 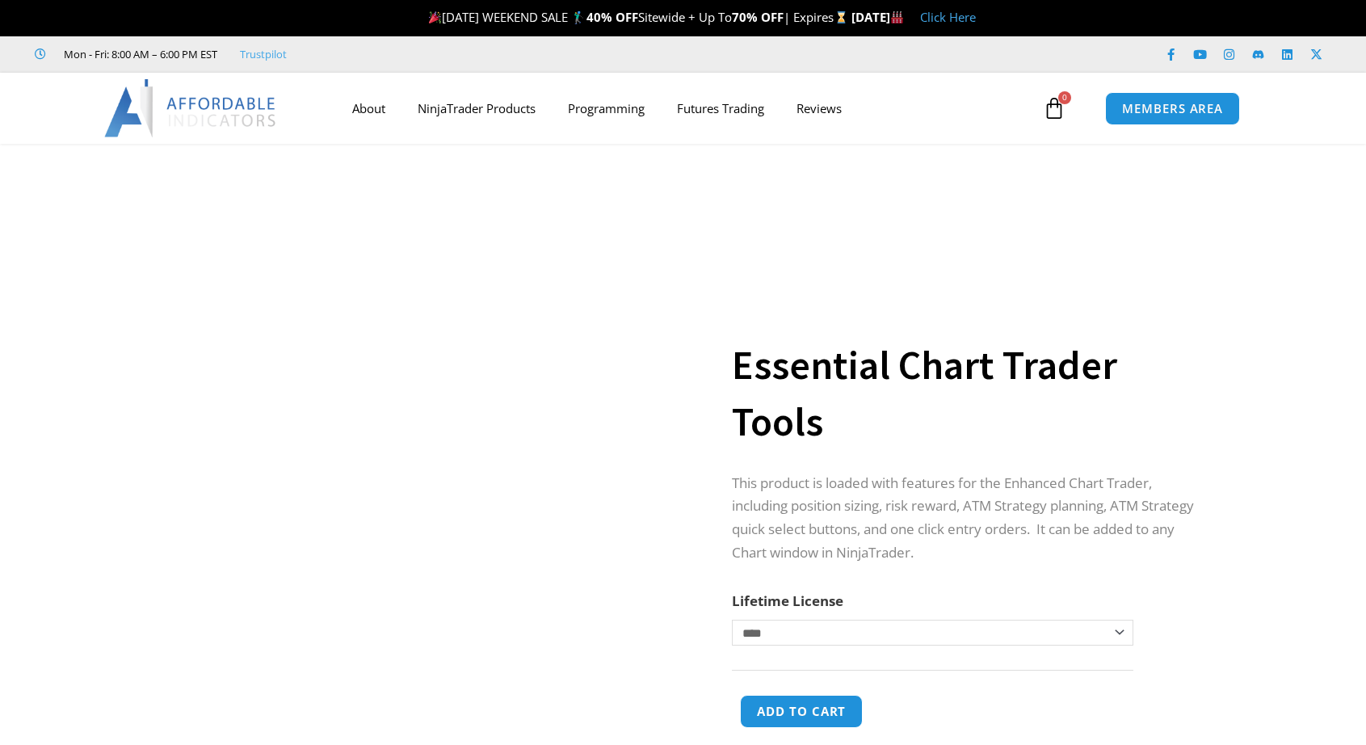 What do you see at coordinates (1054, 108) in the screenshot?
I see `a: 0` at bounding box center [1054, 108].